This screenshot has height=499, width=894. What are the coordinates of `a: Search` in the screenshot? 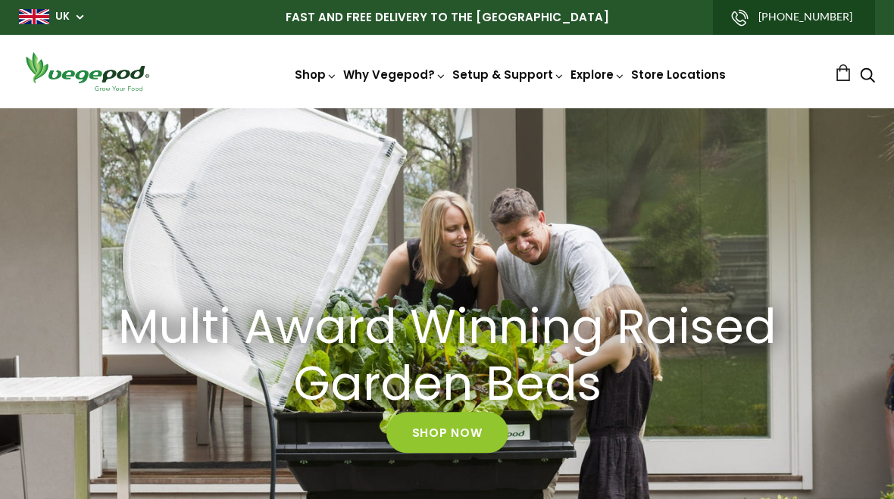 It's located at (867, 77).